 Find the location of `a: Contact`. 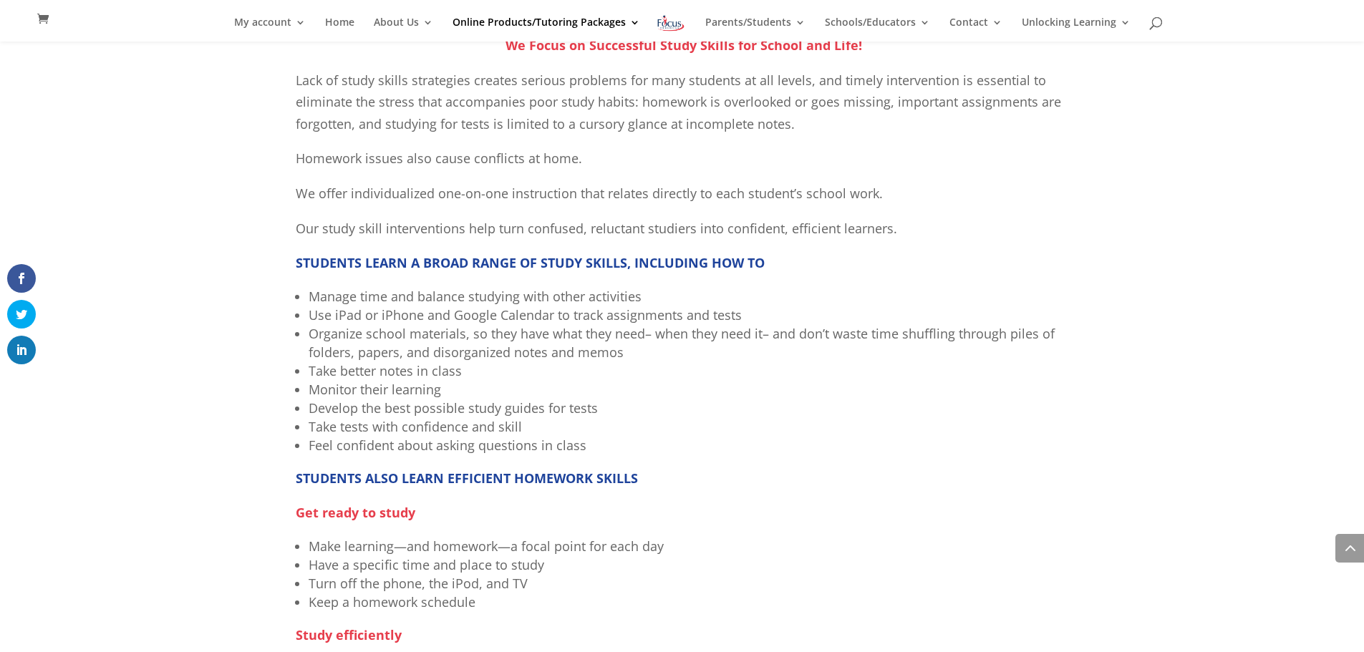

a: Contact is located at coordinates (976, 29).